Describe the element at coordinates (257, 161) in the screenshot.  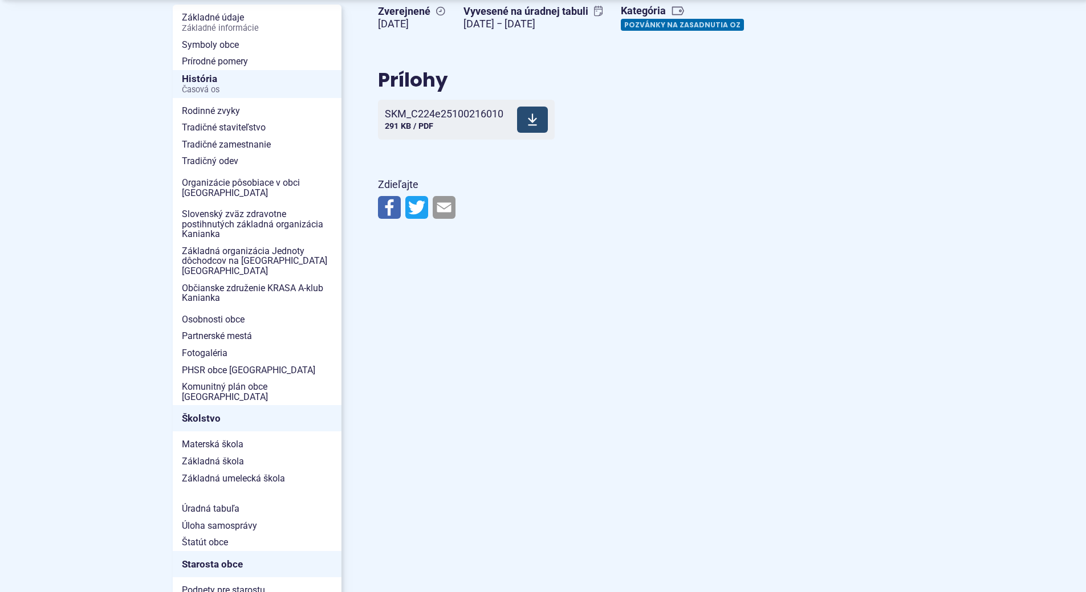
I see `a: Tradičný odev` at that location.